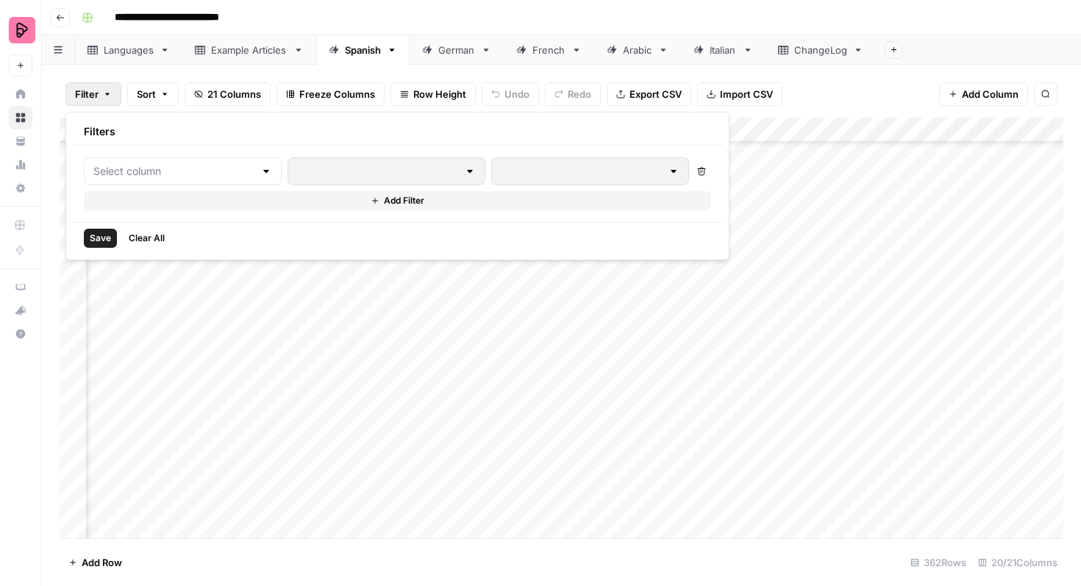  I want to click on a: Example Articles, so click(249, 50).